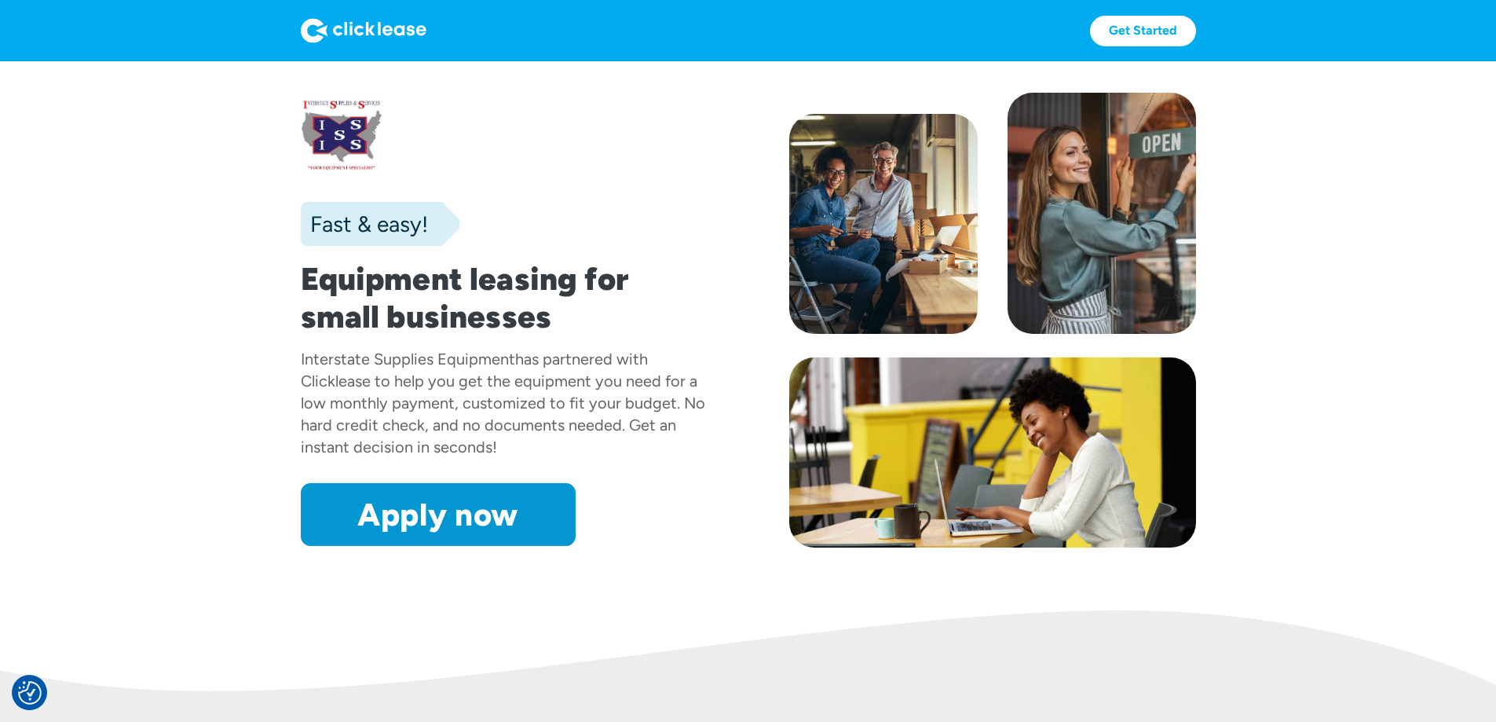 The image size is (1496, 722). I want to click on img: Logo, so click(364, 31).